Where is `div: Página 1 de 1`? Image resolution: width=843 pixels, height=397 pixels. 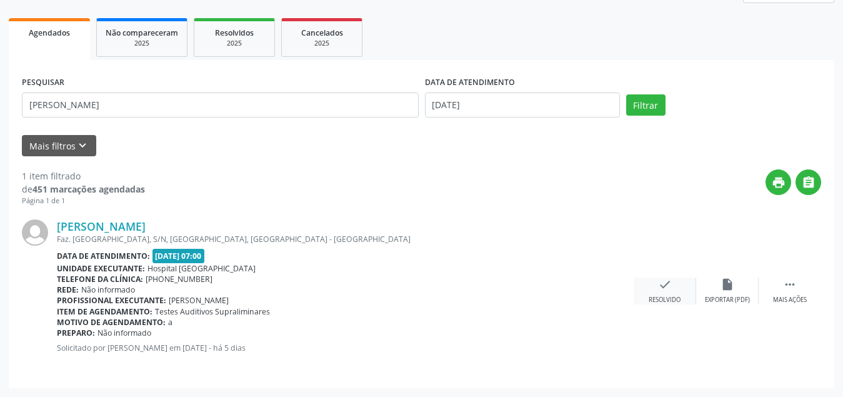
div: Página 1 de 1 is located at coordinates (83, 201).